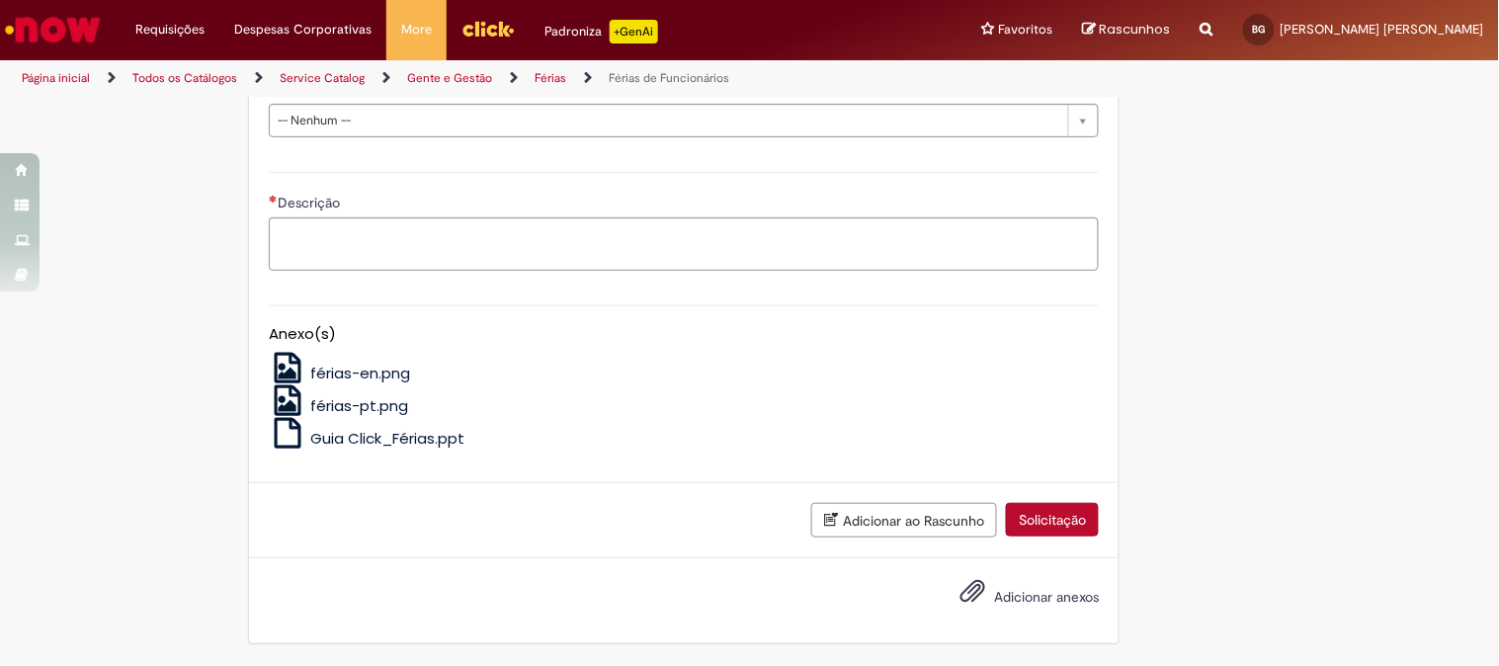  Describe the element at coordinates (669, 78) in the screenshot. I see `a: Férias de Funcionários` at that location.